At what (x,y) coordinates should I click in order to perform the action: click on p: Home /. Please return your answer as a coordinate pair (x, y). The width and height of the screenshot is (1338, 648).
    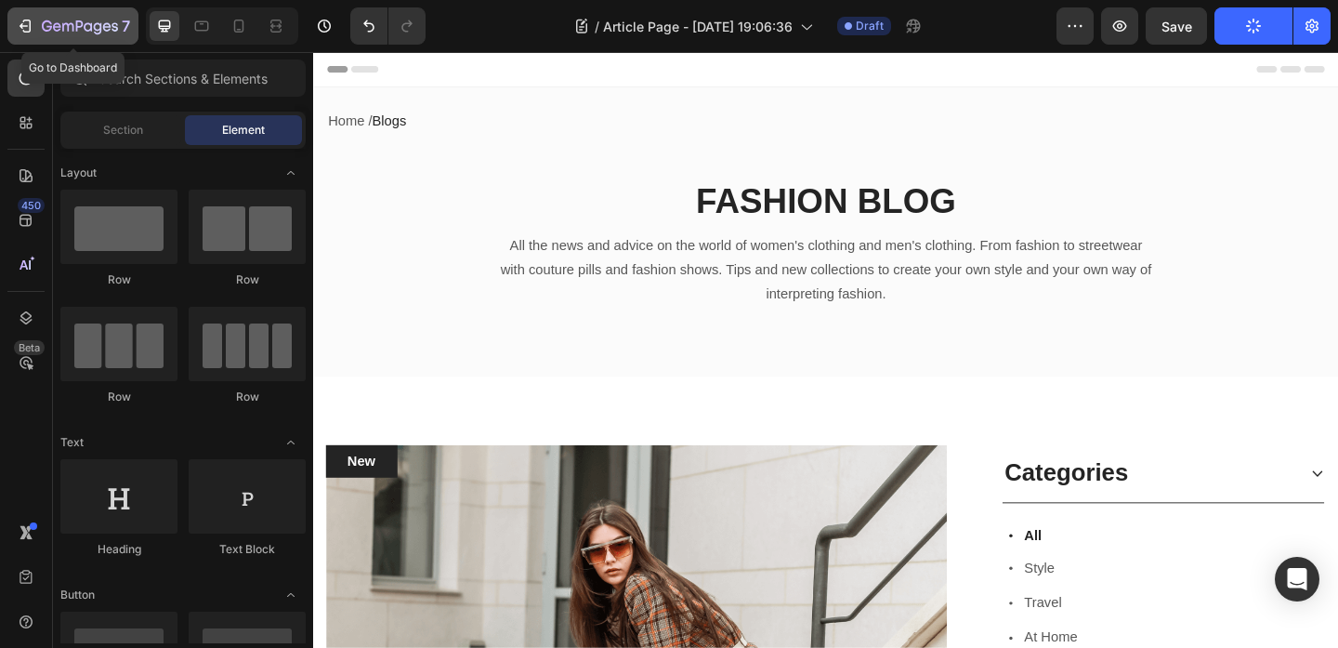
    Looking at the image, I should click on (558, 75).